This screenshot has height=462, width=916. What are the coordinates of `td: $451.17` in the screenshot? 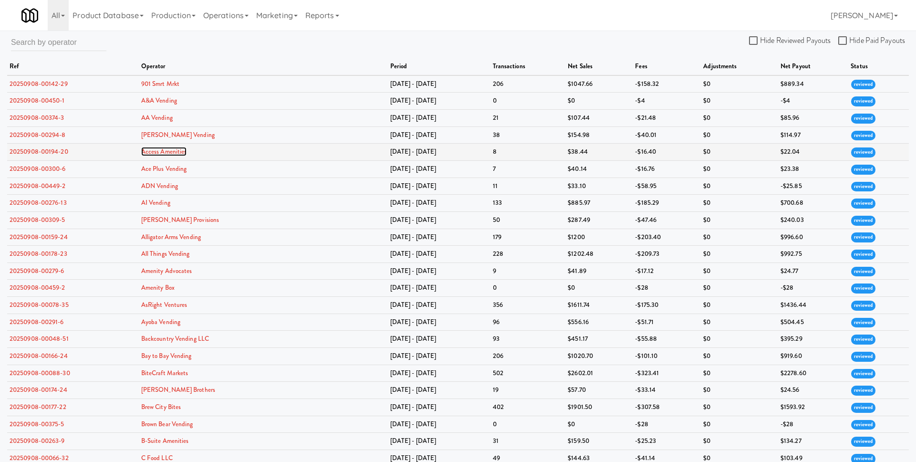 It's located at (599, 339).